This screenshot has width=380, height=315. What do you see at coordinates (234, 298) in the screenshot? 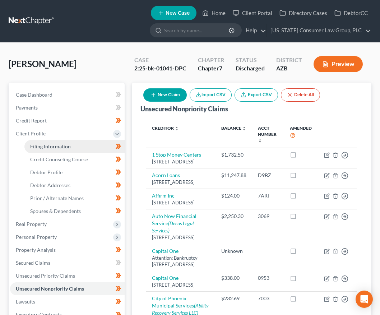
I see `div: $232.69` at bounding box center [234, 298].